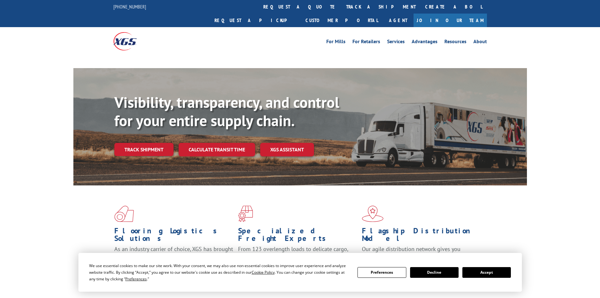 This screenshot has height=298, width=600. I want to click on a: For Retailers, so click(366, 43).